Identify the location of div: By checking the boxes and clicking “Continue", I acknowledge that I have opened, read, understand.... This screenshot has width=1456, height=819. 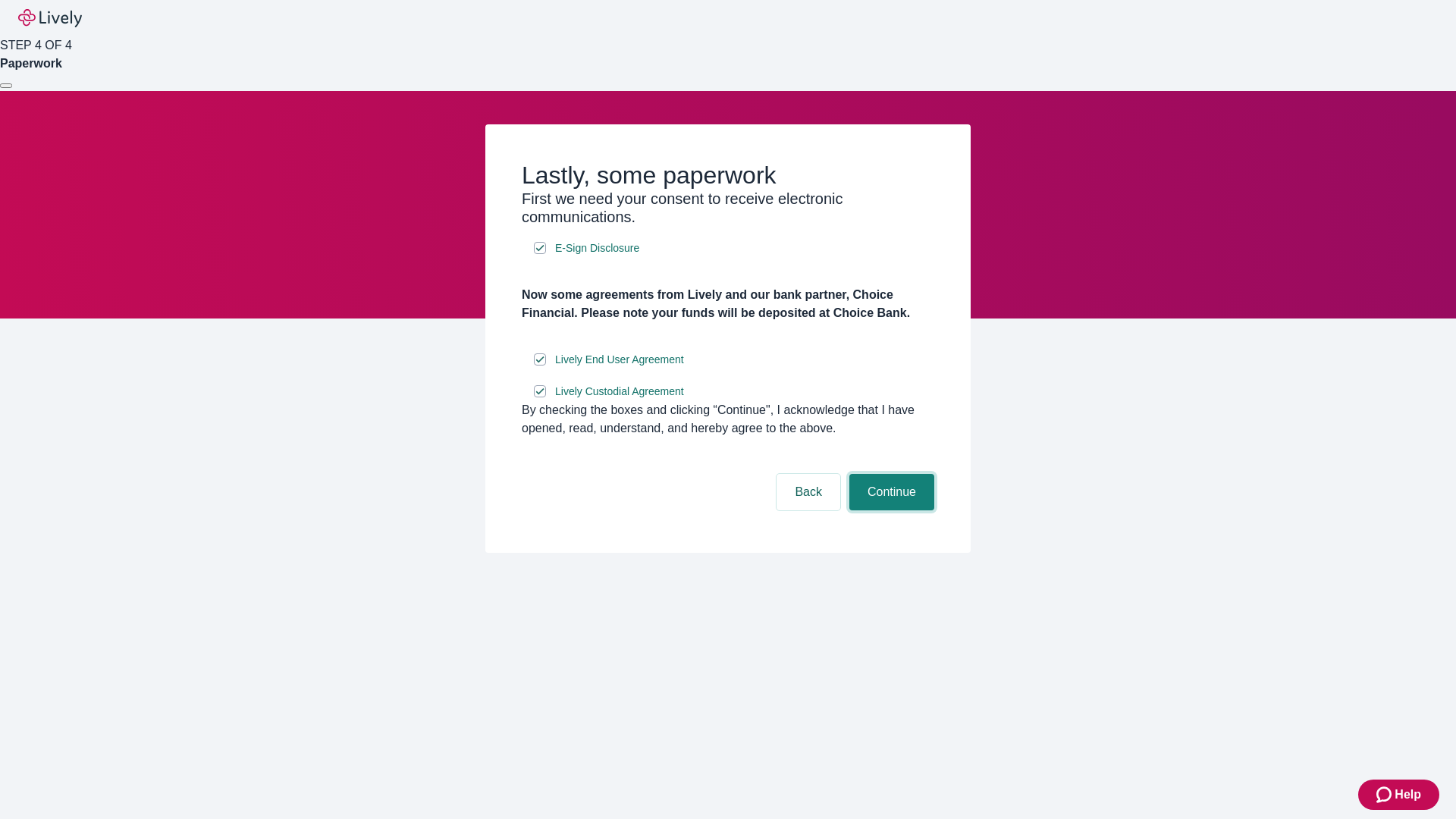
(728, 420).